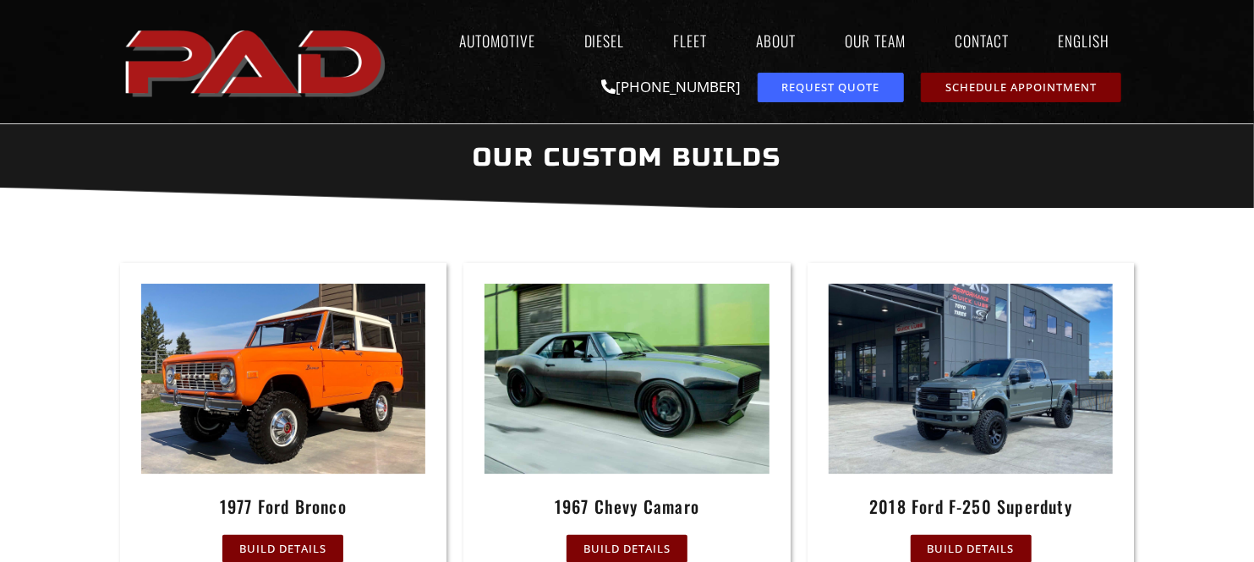  I want to click on a: Diesel, so click(604, 41).